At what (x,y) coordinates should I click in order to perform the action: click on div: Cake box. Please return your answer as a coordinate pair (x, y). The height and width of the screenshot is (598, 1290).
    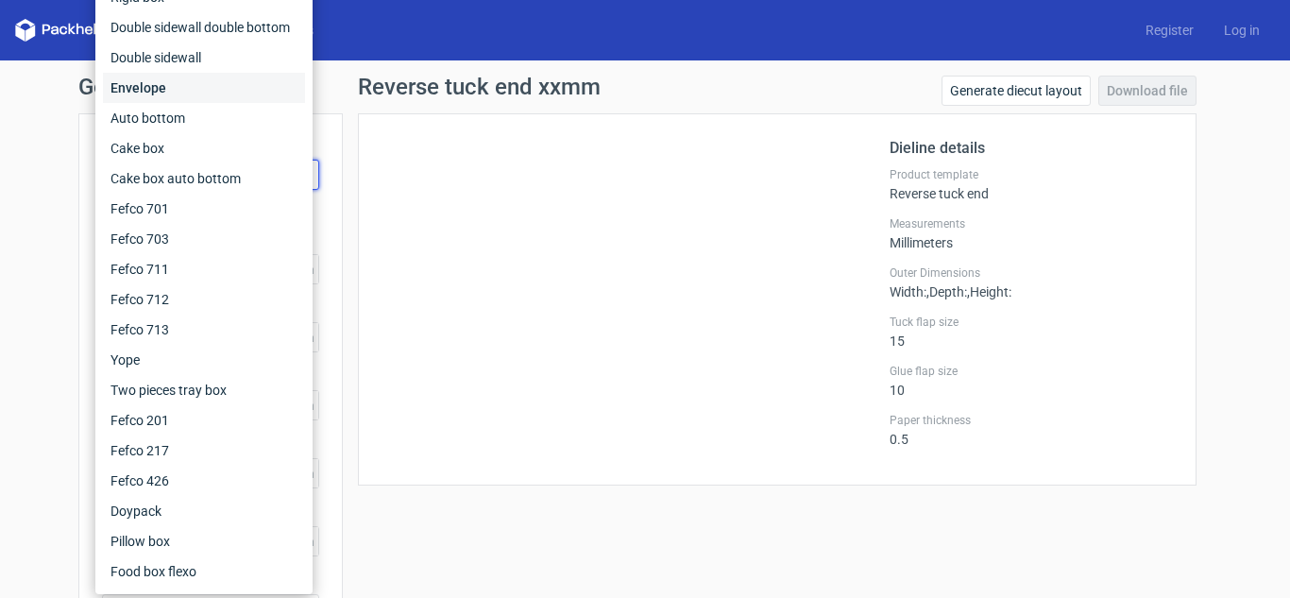
    Looking at the image, I should click on (204, 148).